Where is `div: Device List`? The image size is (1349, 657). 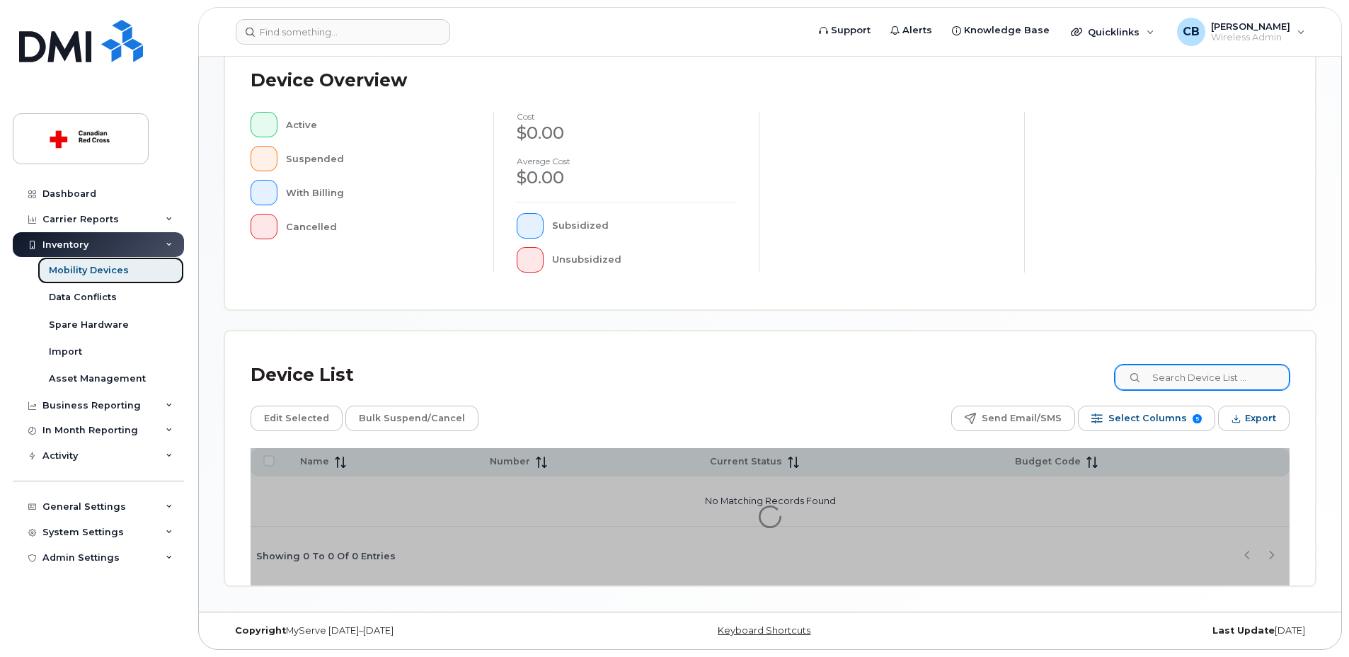 div: Device List is located at coordinates (302, 375).